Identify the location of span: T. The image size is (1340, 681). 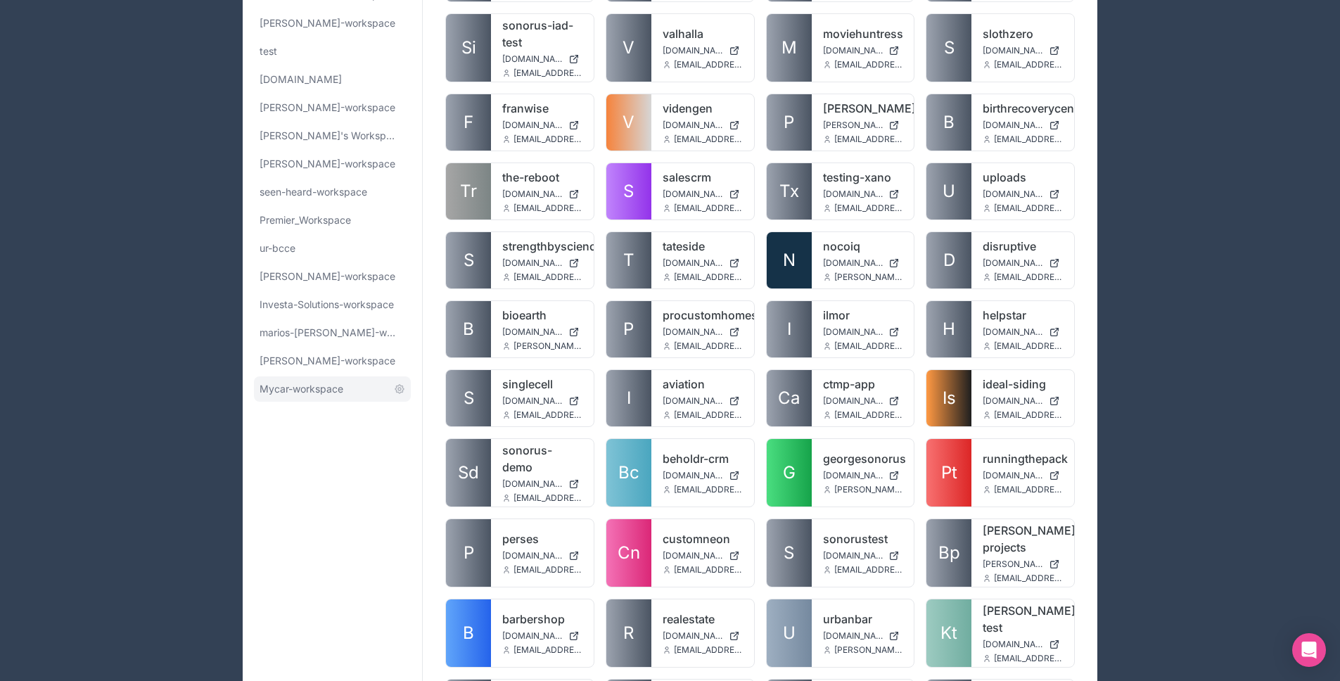
(629, 260).